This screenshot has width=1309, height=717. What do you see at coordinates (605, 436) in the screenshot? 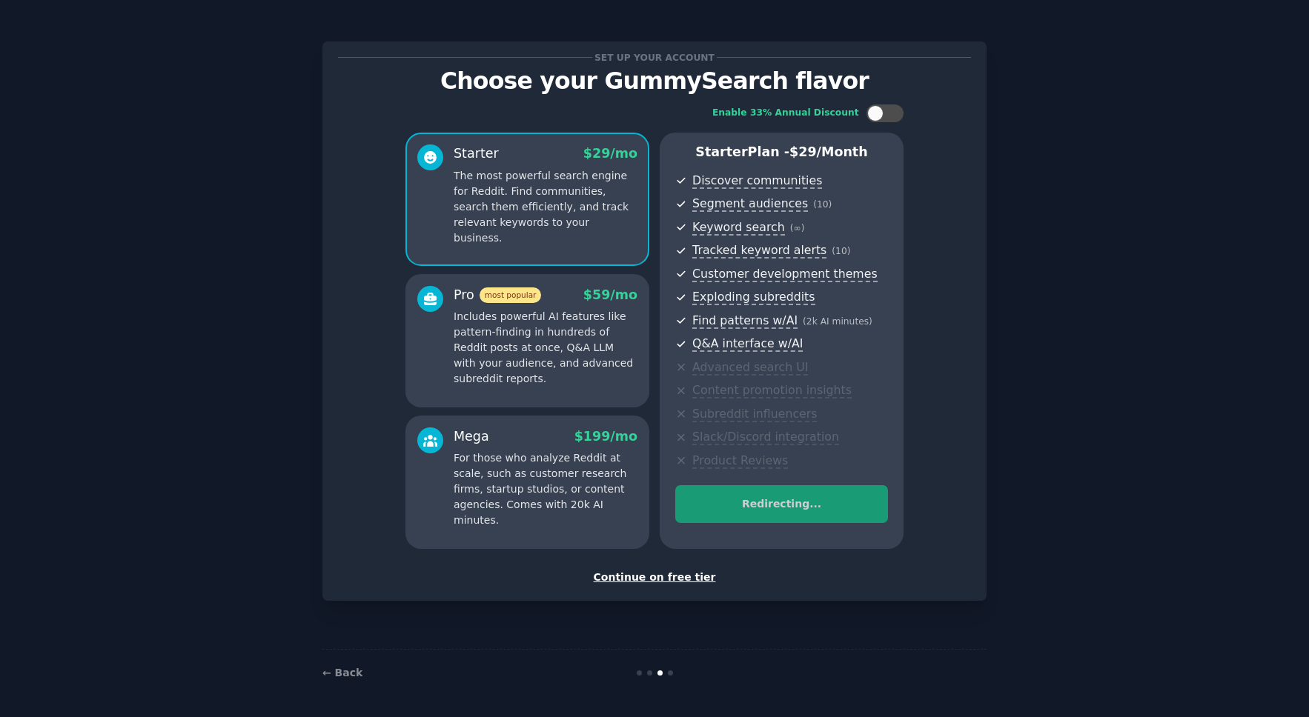
I see `span: $ 199 /mo` at bounding box center [605, 436].